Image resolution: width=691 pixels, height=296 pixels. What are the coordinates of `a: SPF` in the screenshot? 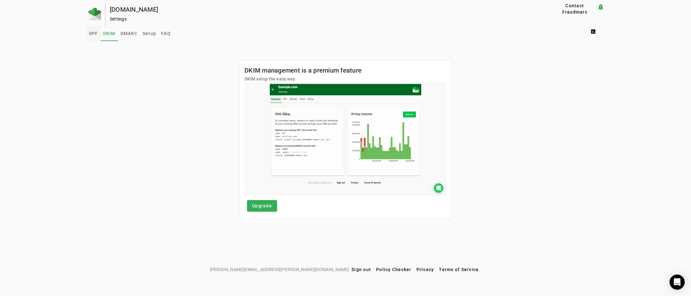 It's located at (93, 33).